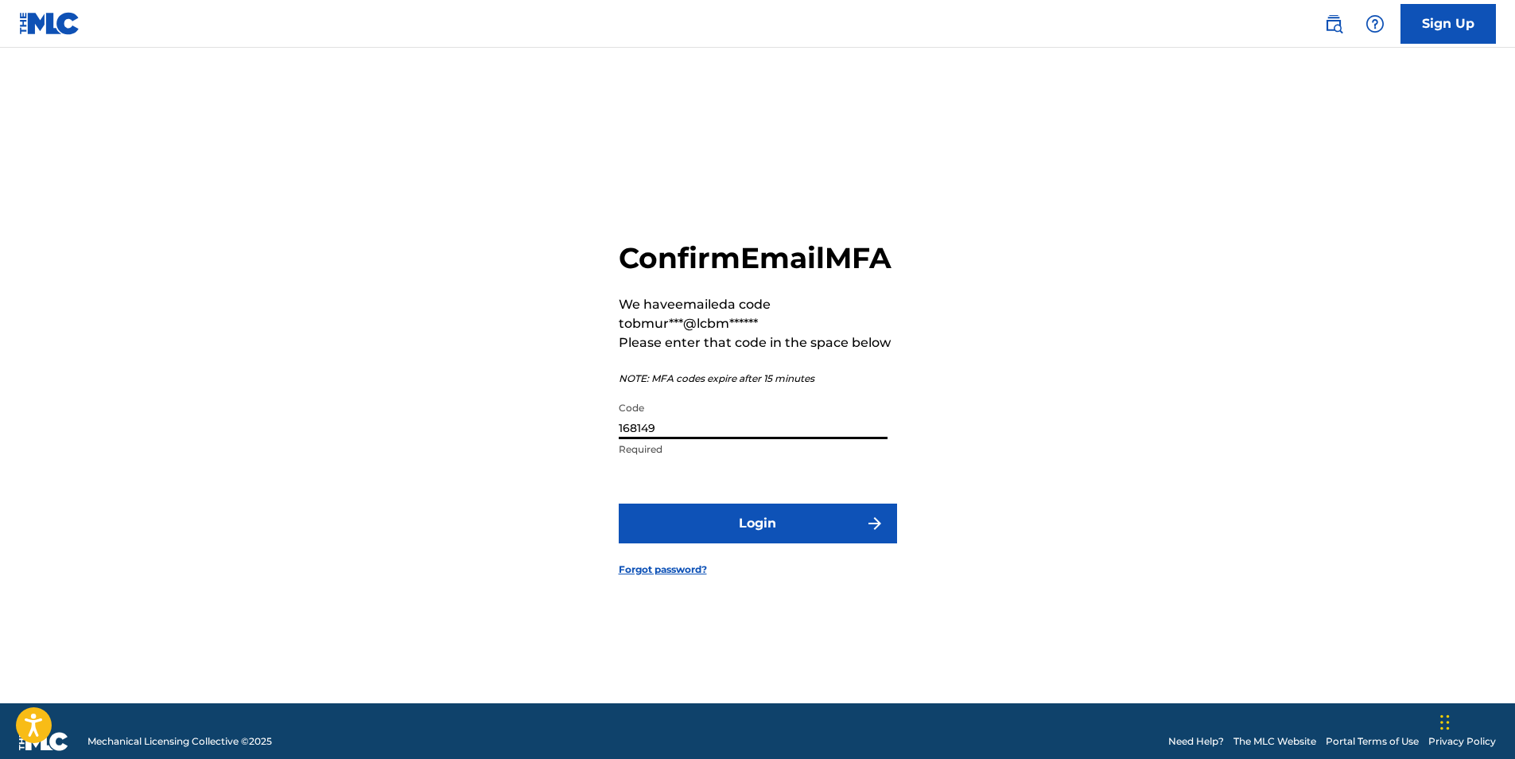 Image resolution: width=1515 pixels, height=759 pixels. I want to click on a: Portal Terms of Use, so click(1372, 741).